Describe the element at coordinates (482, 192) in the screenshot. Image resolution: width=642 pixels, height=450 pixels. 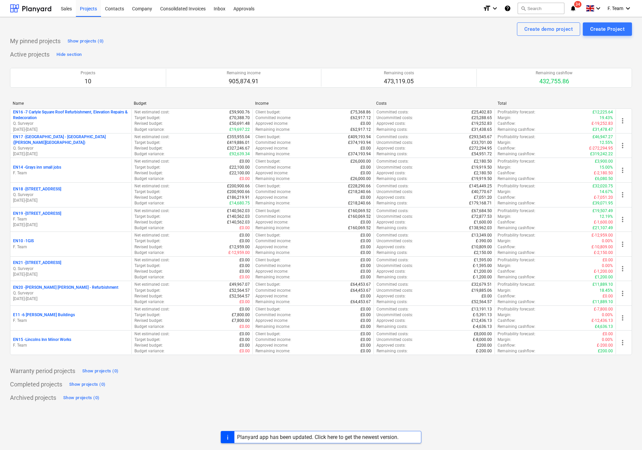
I see `p: £40,770.67` at that location.